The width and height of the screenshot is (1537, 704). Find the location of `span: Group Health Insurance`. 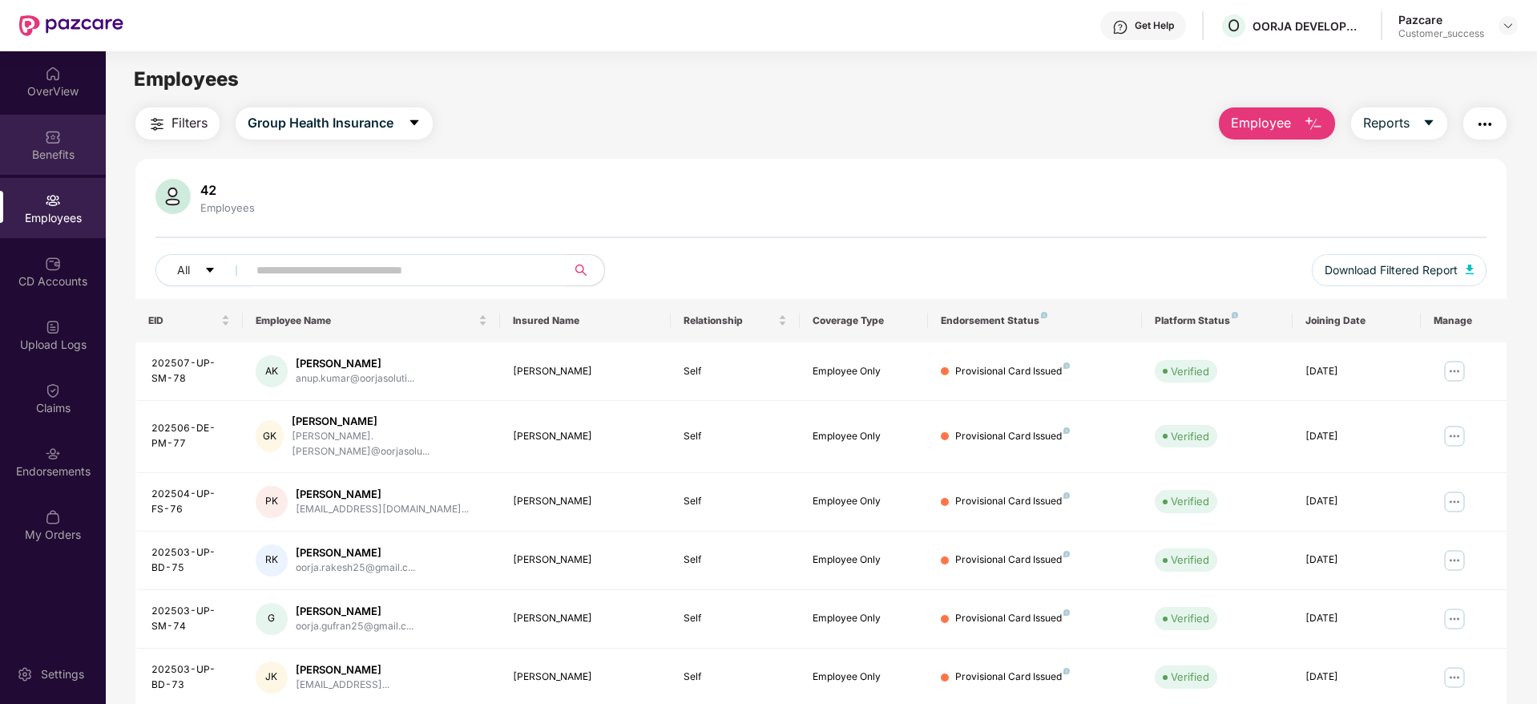

span: Group Health Insurance is located at coordinates (321, 123).